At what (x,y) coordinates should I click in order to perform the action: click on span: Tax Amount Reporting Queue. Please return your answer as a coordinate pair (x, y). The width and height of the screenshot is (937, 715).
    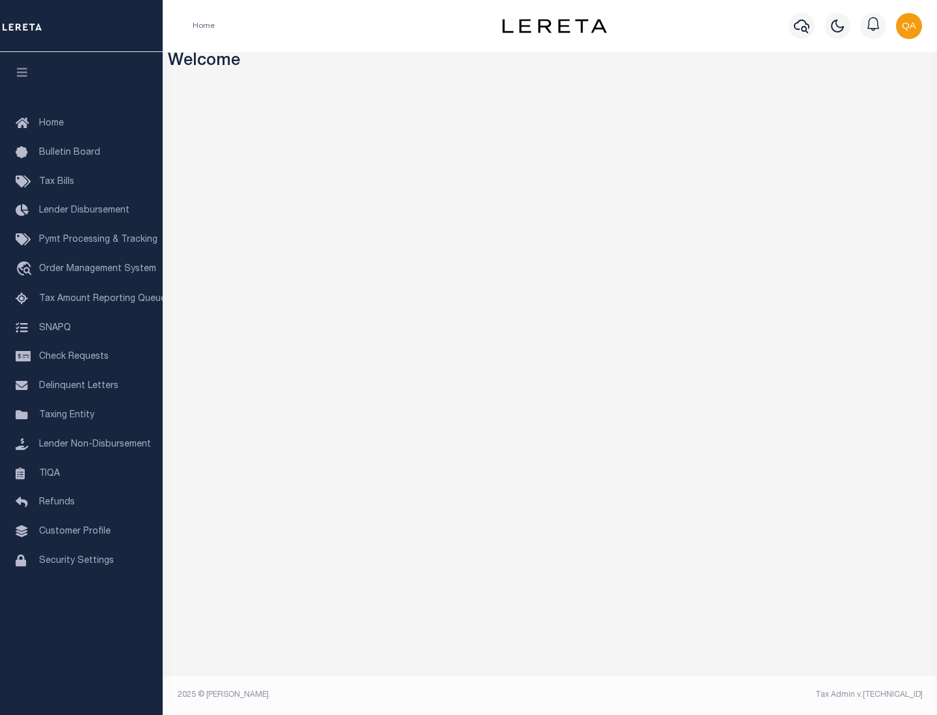
    Looking at the image, I should click on (102, 299).